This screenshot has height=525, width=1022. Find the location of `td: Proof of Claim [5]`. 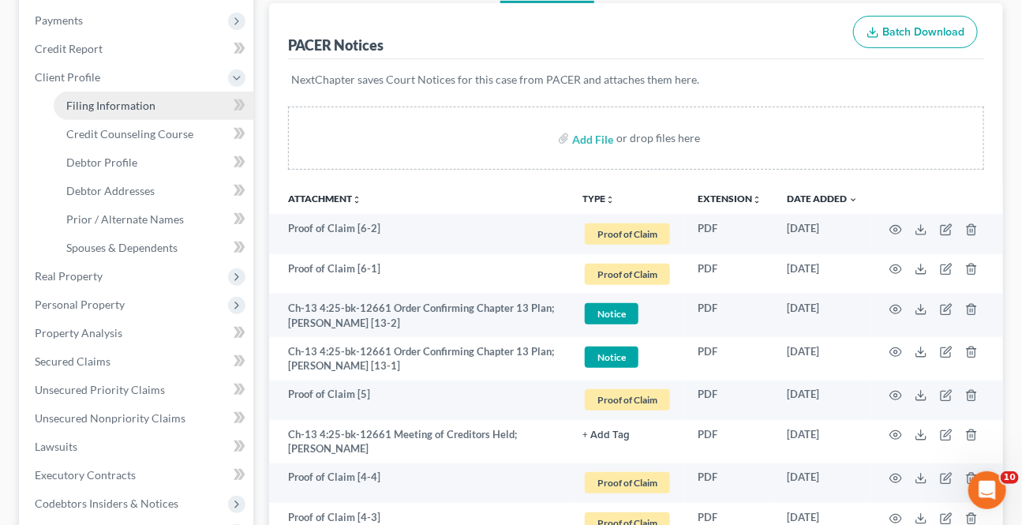

td: Proof of Claim [5] is located at coordinates (419, 400).